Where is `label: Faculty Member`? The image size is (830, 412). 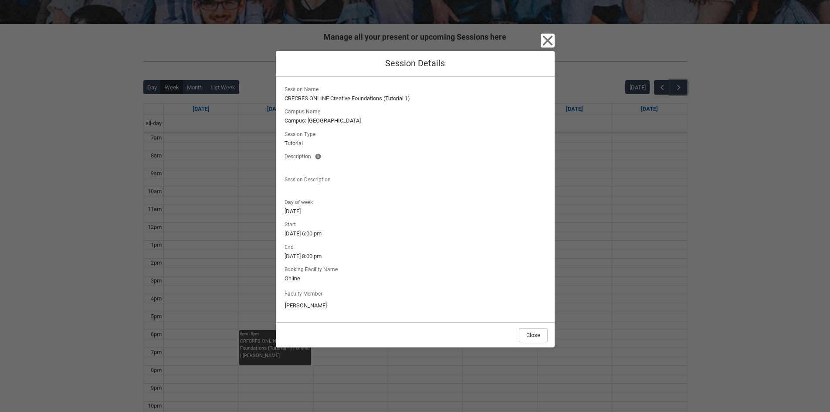
label: Faculty Member is located at coordinates (305, 293).